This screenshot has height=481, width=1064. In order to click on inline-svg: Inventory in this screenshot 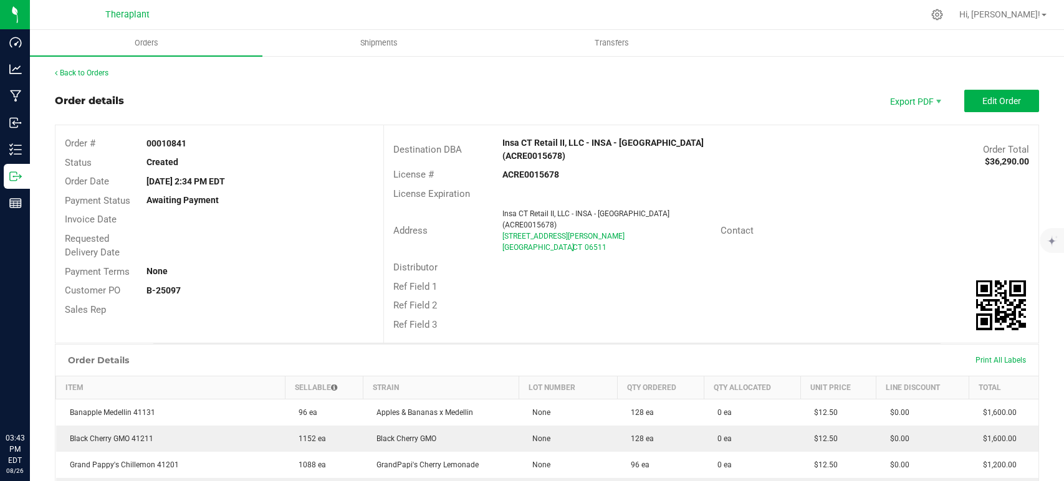, I will do `click(16, 150)`.